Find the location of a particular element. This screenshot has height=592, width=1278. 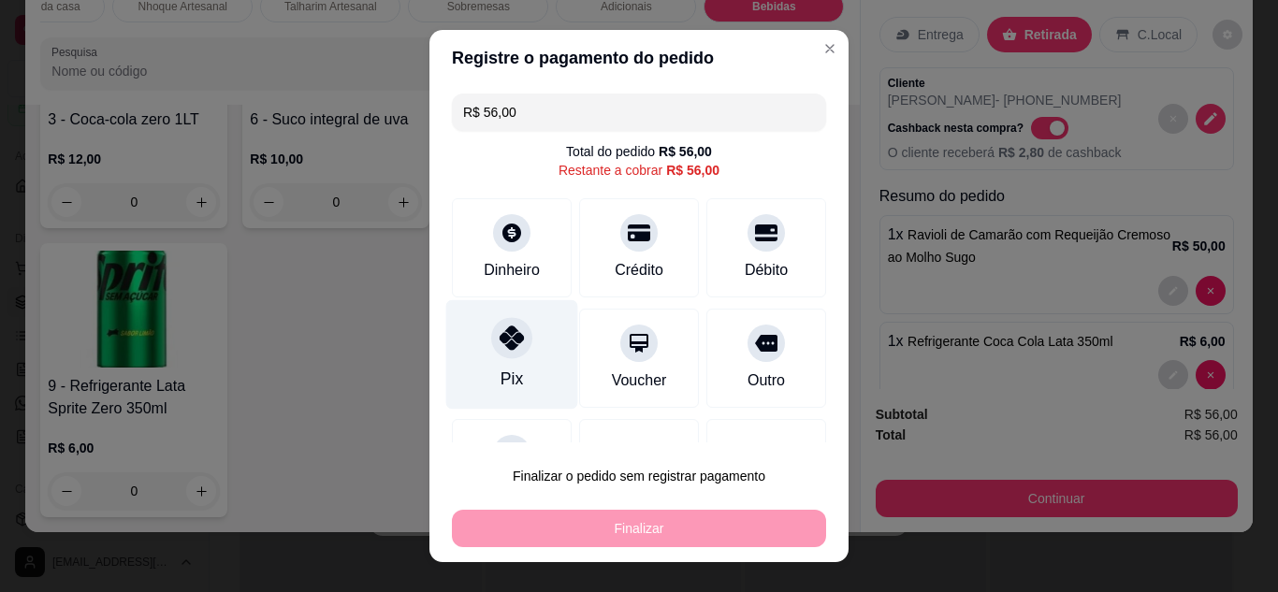

div: Voucher is located at coordinates (639, 381).